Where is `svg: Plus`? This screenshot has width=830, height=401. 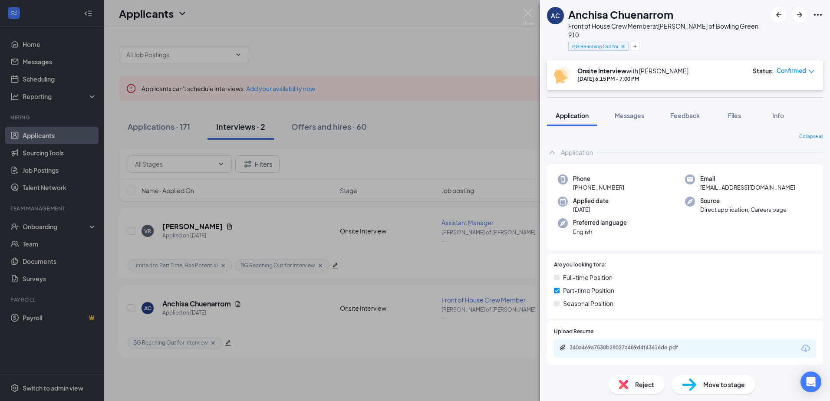
svg: Plus is located at coordinates (635, 46).